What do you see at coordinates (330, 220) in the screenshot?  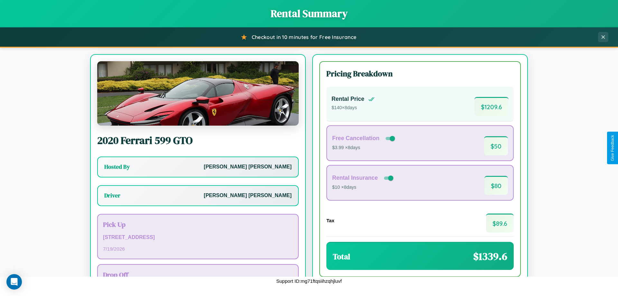 I see `h4: Tax` at bounding box center [330, 220].